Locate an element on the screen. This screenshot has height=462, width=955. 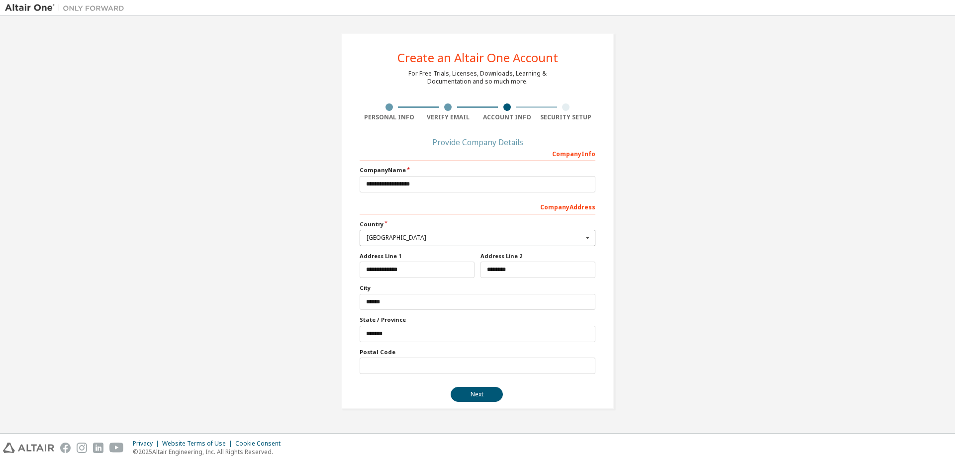
div: Cookie Consent is located at coordinates (261, 444).